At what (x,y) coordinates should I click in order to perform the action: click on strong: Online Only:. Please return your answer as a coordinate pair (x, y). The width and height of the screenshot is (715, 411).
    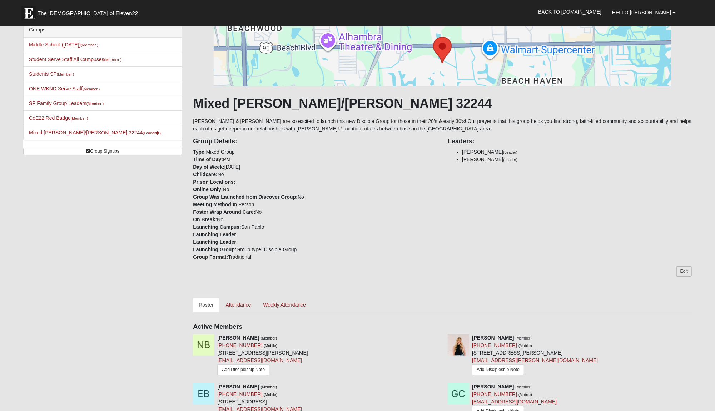
    Looking at the image, I should click on (208, 189).